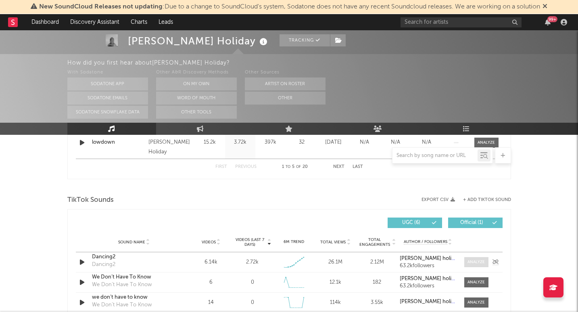  Describe the element at coordinates (134, 297) in the screenshot. I see `div: we don’t have to know` at that location.